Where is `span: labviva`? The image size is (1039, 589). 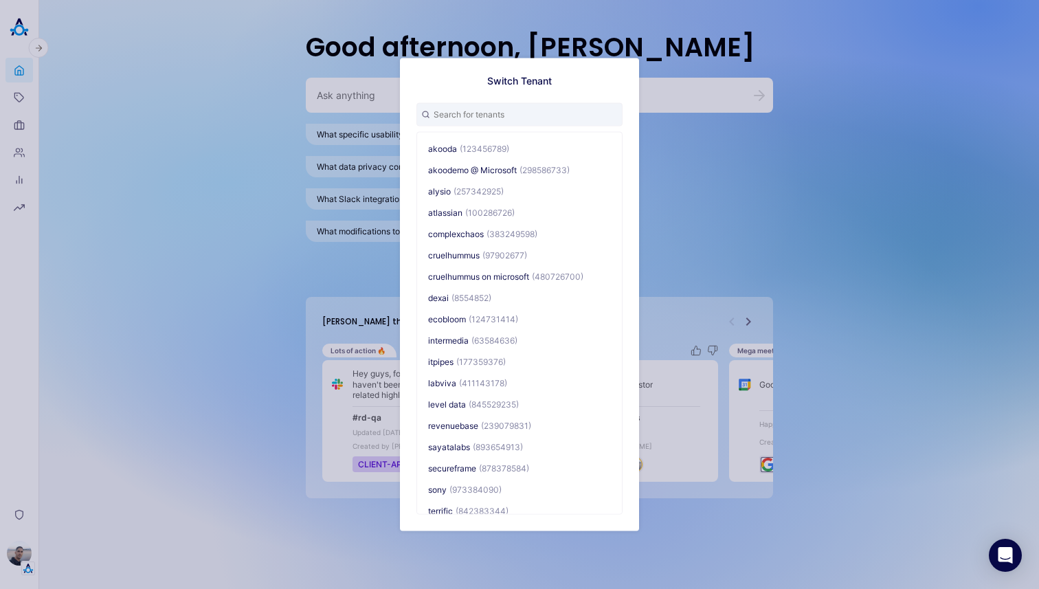 span: labviva is located at coordinates (442, 382).